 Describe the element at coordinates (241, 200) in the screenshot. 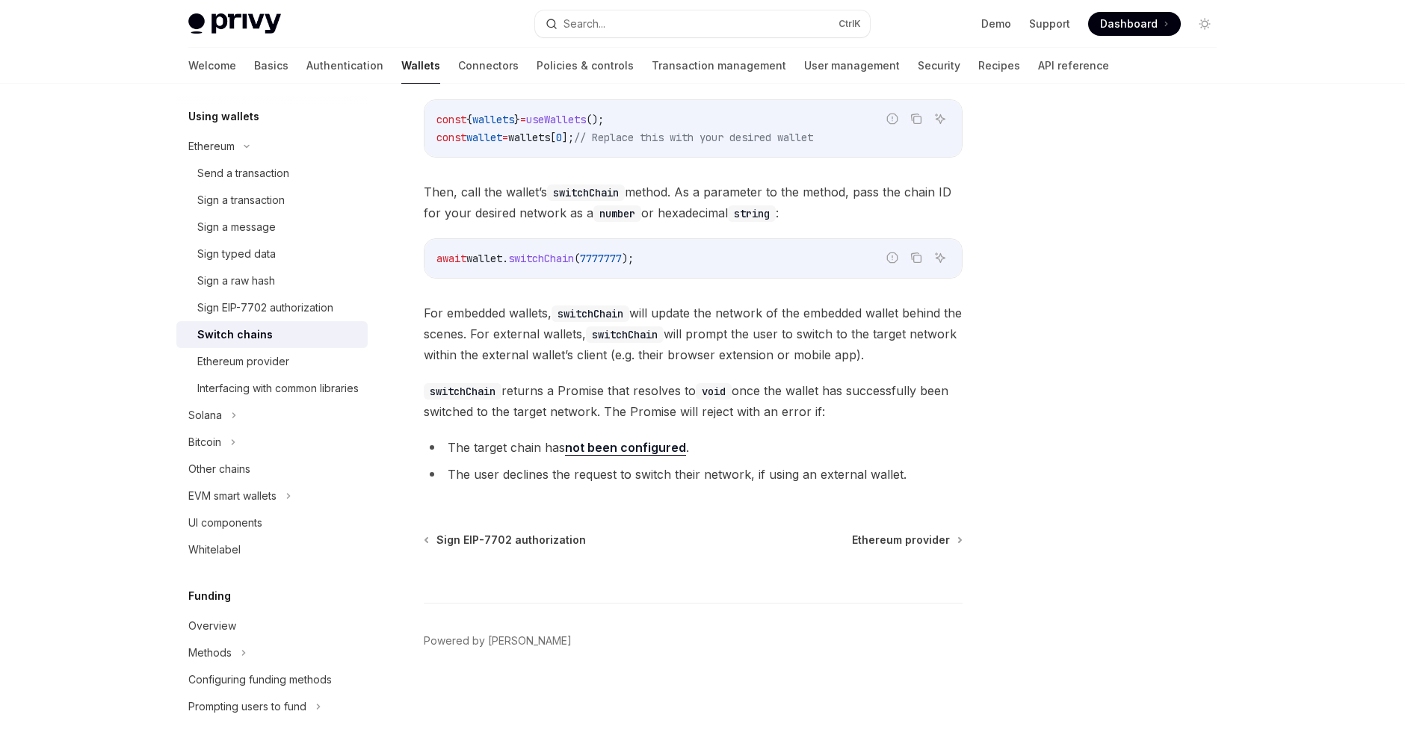

I see `div: Sign a transaction` at that location.